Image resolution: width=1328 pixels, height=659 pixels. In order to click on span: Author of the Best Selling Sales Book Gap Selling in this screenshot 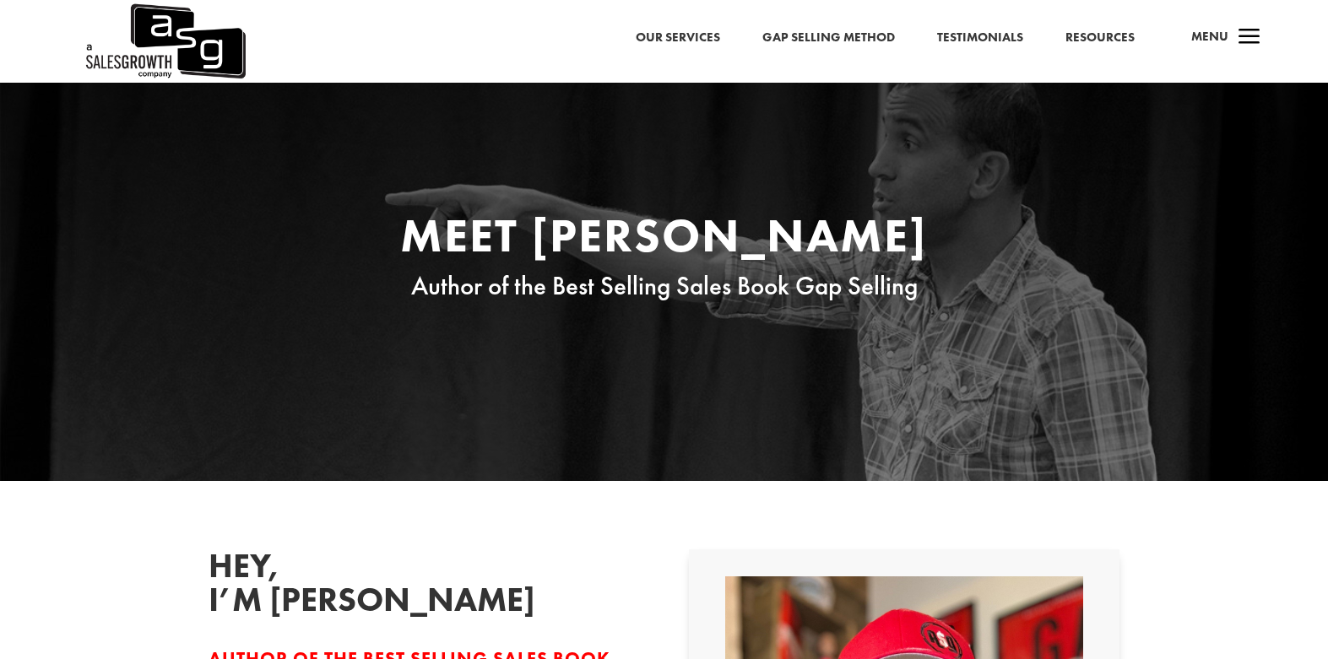, I will do `click(664, 285)`.